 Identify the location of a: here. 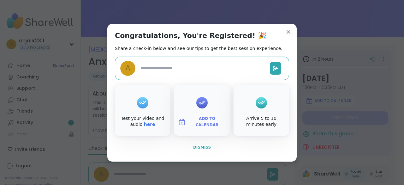
(150, 124).